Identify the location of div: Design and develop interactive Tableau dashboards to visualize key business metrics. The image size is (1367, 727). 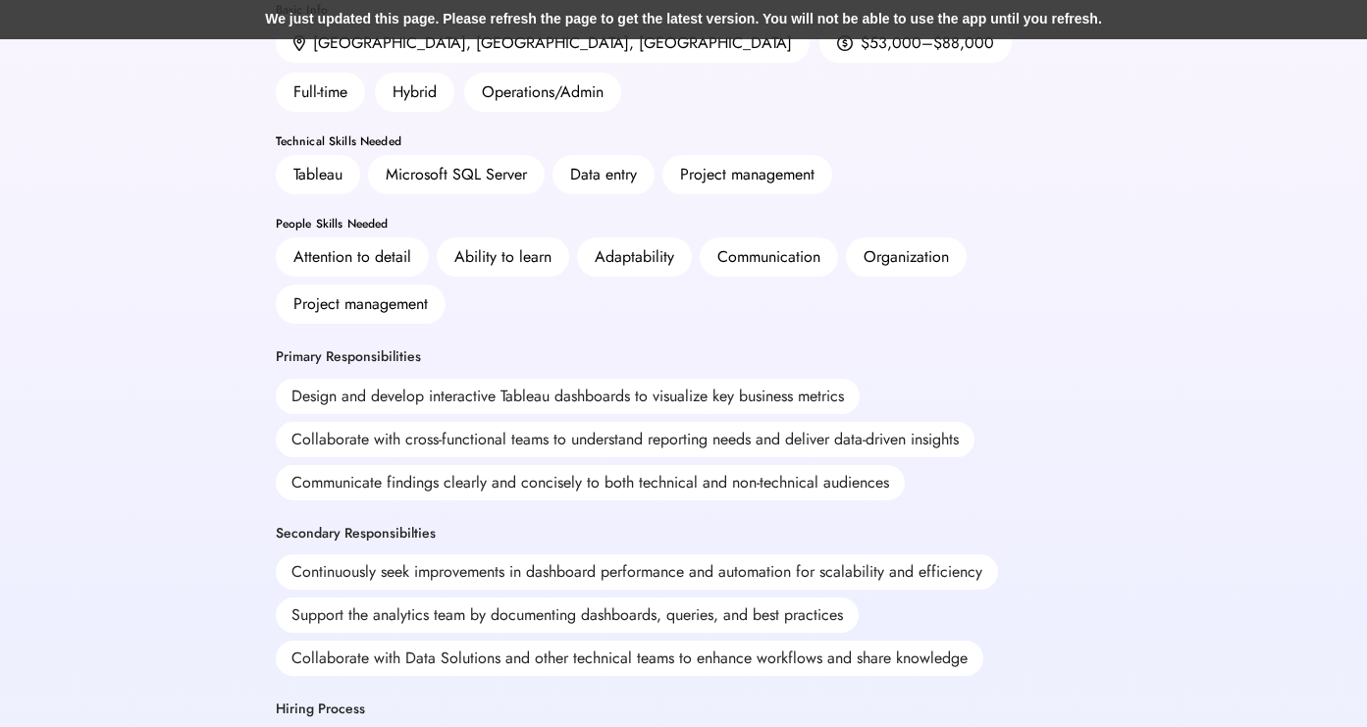
(567, 396).